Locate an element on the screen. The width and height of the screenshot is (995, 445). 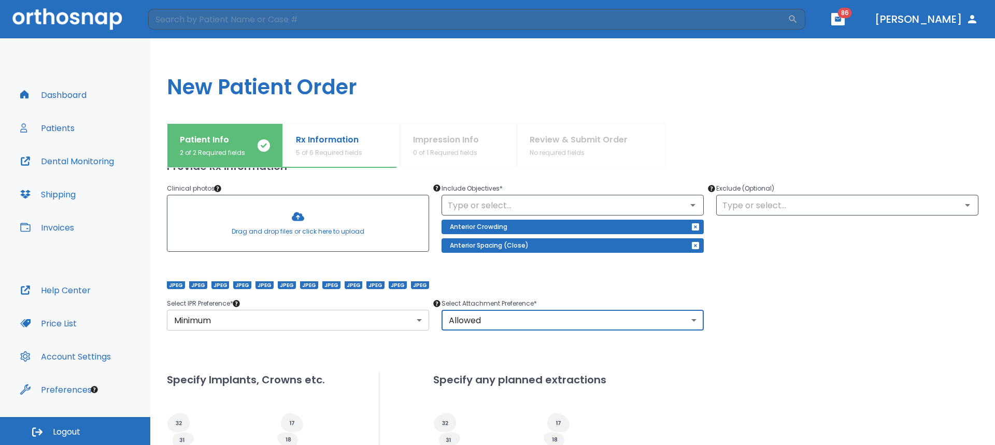
button: Price List is located at coordinates (48, 324).